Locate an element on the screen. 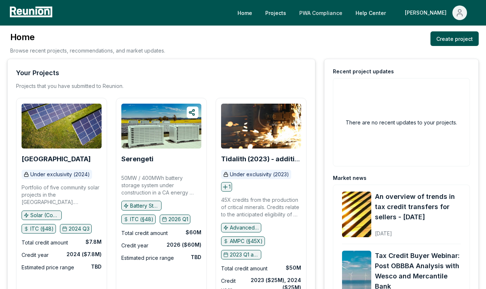 The width and height of the screenshot is (486, 289). p: 2026 Q1 is located at coordinates (178, 219).